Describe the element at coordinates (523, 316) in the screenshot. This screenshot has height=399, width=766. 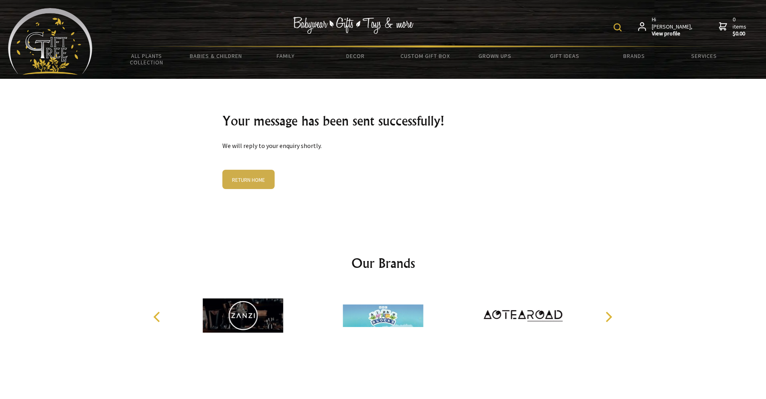
I see `img: Aotearoad` at that location.